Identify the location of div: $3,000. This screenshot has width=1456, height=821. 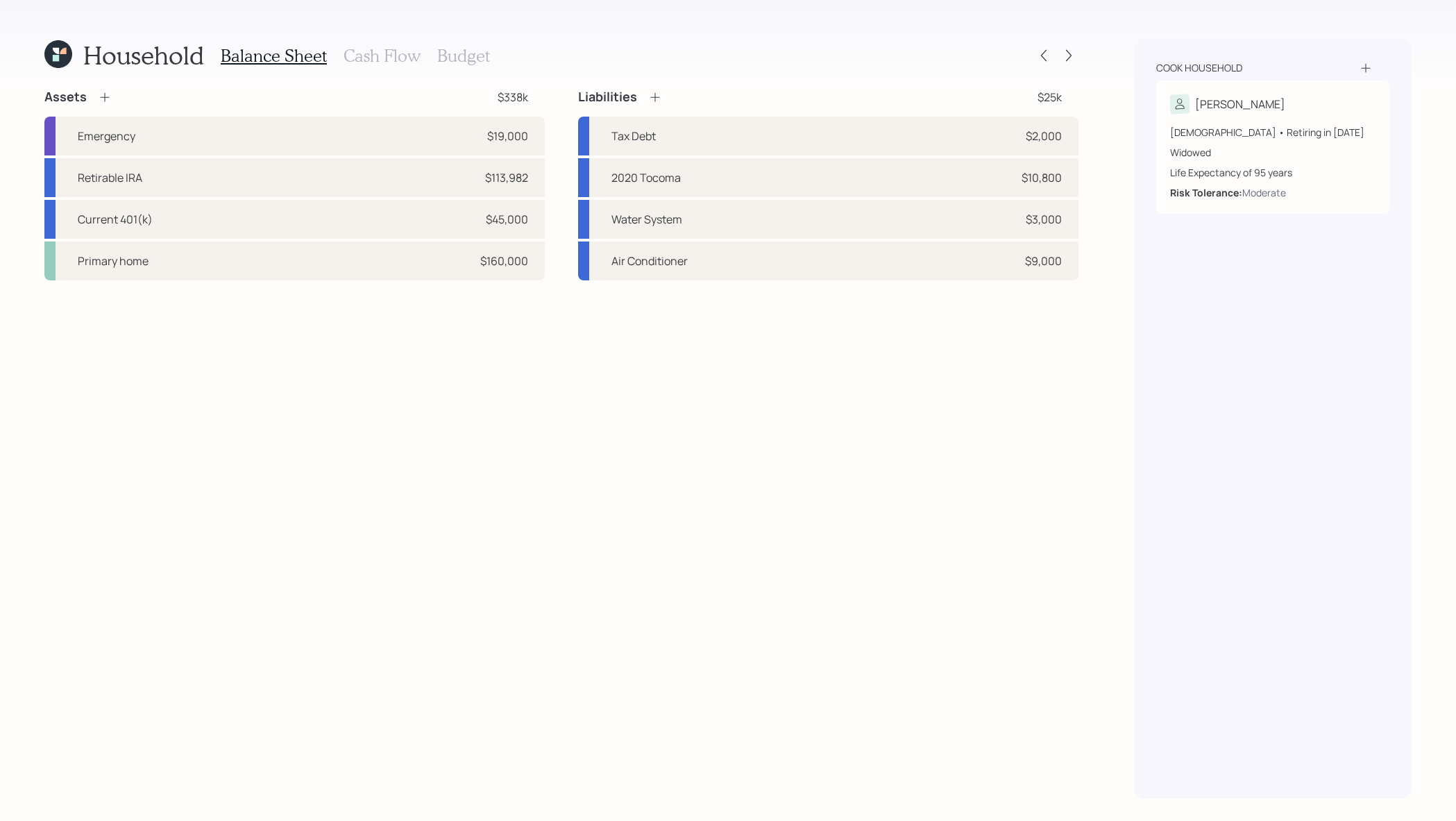
(1044, 219).